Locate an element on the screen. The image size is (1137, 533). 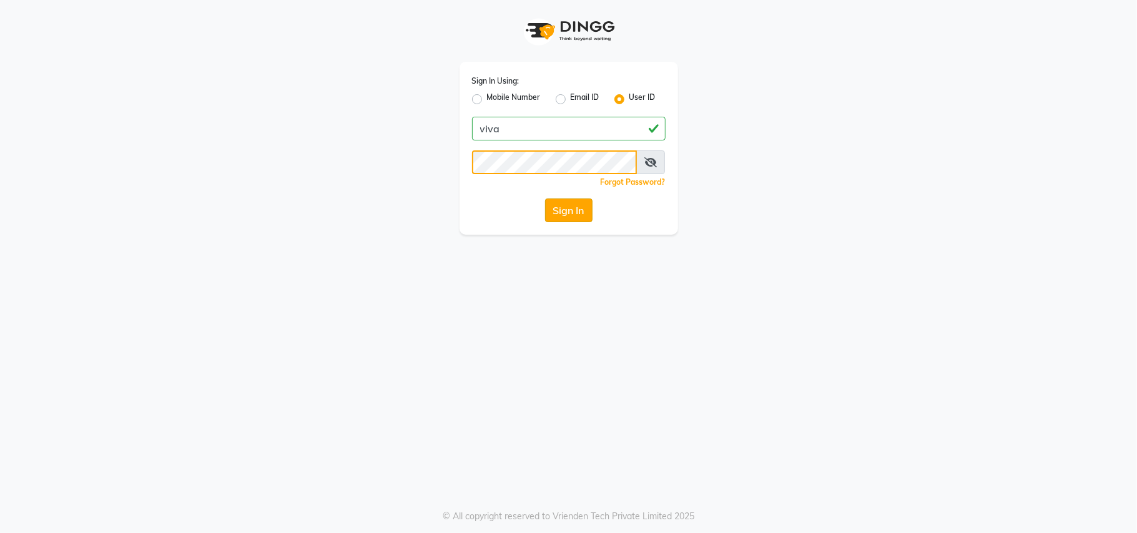
label: Email ID is located at coordinates (585, 99).